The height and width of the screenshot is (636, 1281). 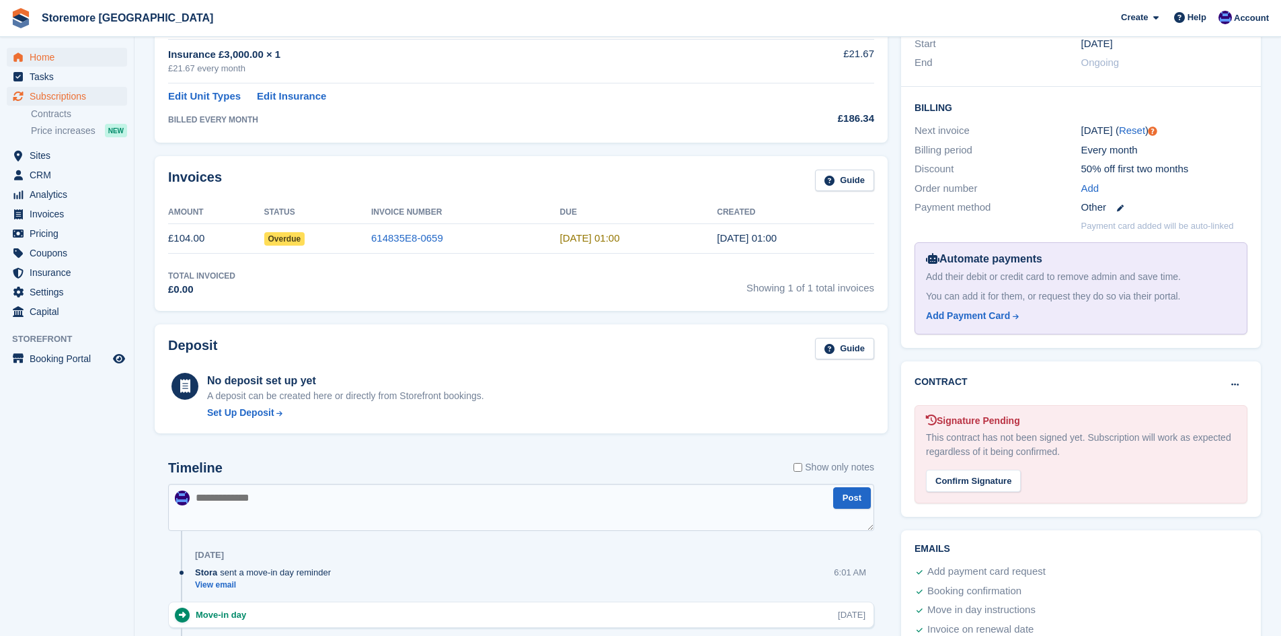 What do you see at coordinates (808, 118) in the screenshot?
I see `div: £186.34` at bounding box center [808, 118].